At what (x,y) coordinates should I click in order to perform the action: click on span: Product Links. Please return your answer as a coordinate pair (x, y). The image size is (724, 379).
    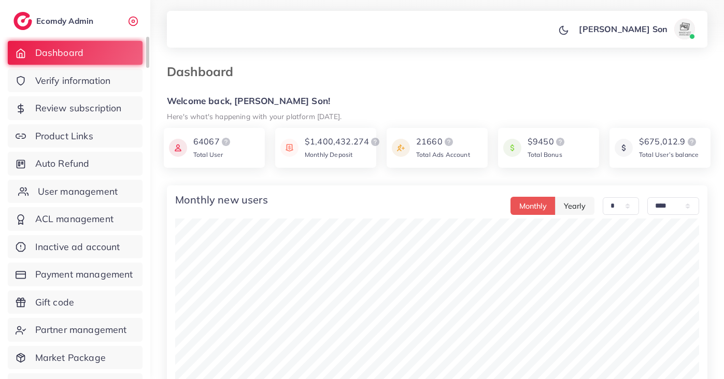
    Looking at the image, I should click on (64, 136).